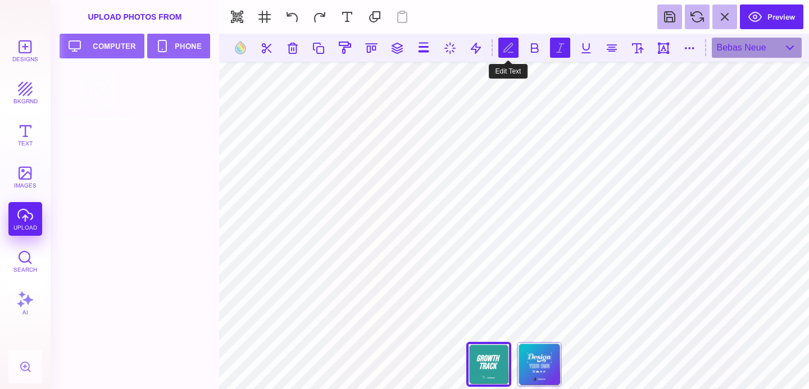 The height and width of the screenshot is (389, 809). What do you see at coordinates (25, 177) in the screenshot?
I see `button: images` at bounding box center [25, 177].